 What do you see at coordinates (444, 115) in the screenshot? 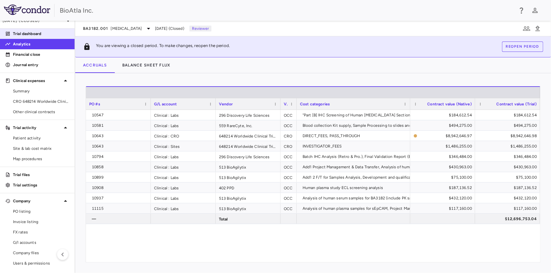
I see `div: $184,612.54` at bounding box center [444, 115].